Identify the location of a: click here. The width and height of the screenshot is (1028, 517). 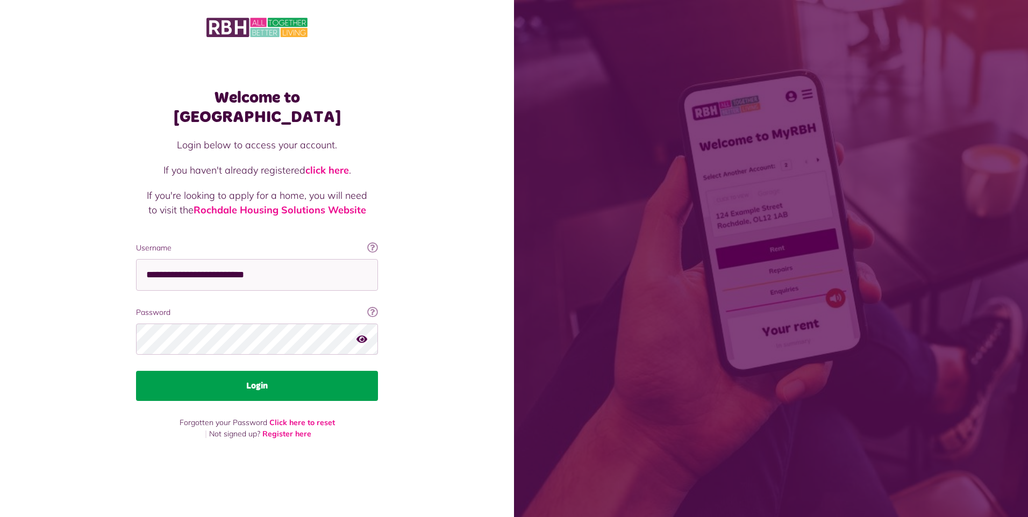
(327, 170).